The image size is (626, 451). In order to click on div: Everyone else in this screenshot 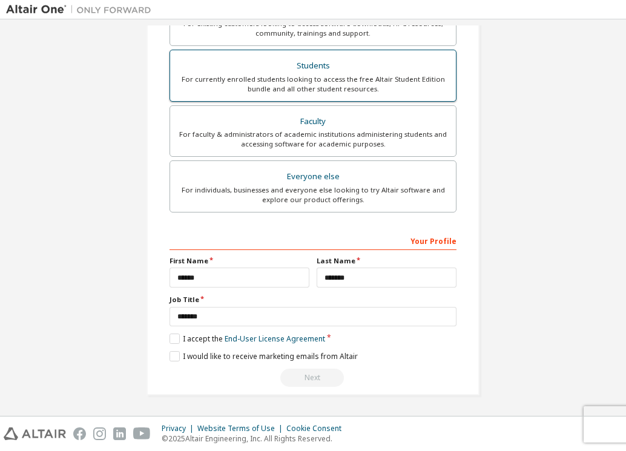, I will do `click(313, 177)`.